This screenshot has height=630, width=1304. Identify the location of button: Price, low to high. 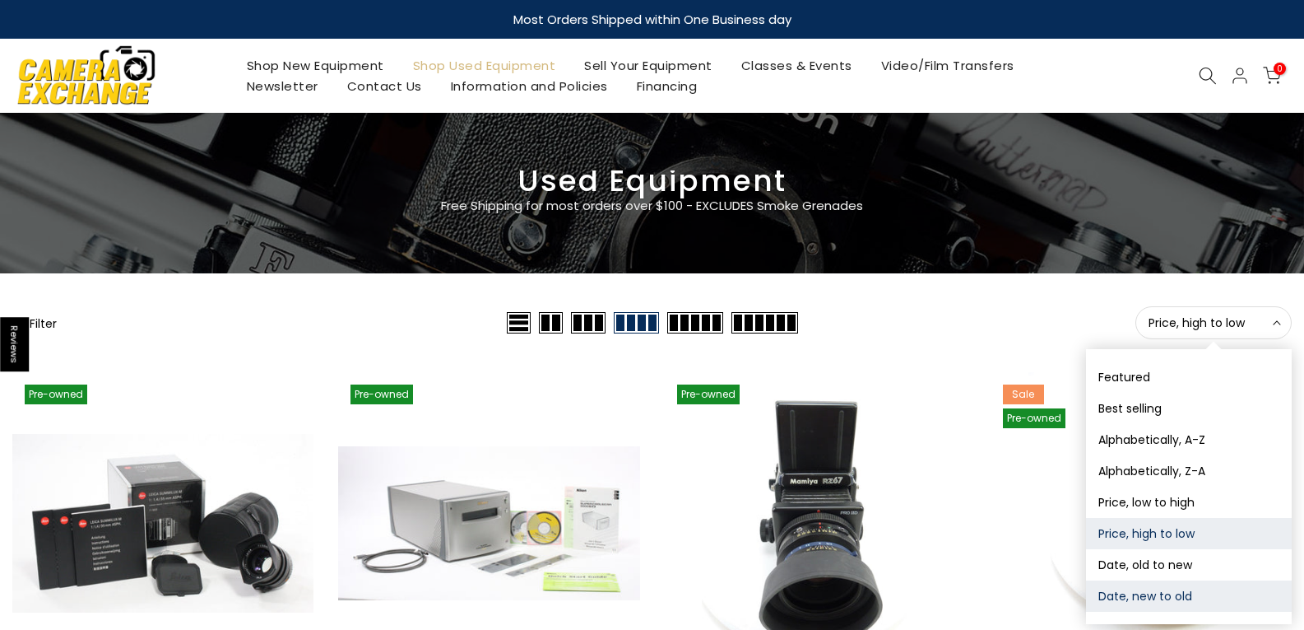
(1189, 502).